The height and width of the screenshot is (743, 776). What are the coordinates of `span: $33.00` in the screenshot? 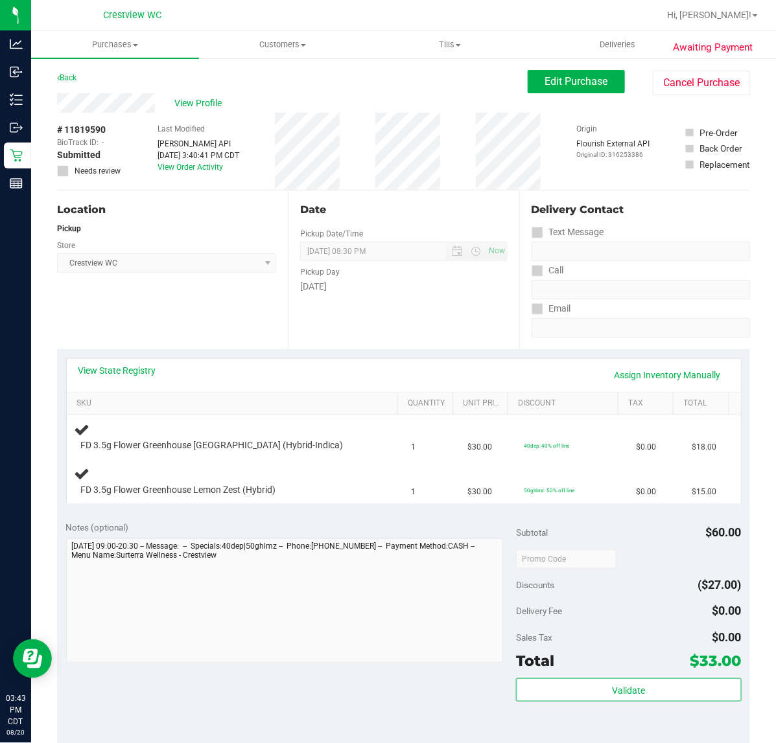 It's located at (715, 661).